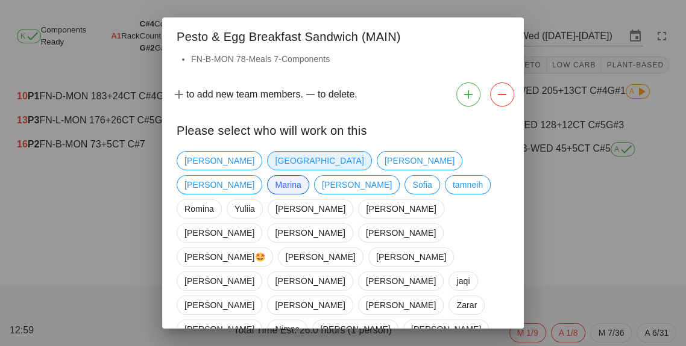 The image size is (686, 346). Describe the element at coordinates (343, 35) in the screenshot. I see `div: Pesto & Egg Breakfast Sandwich (MAIN)` at that location.